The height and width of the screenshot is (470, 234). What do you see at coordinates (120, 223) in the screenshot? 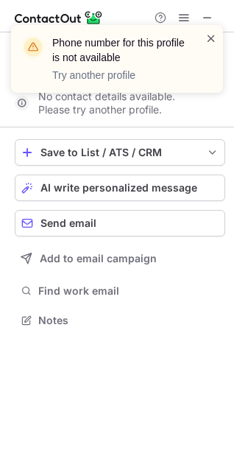
I see `button: Send email` at bounding box center [120, 223].